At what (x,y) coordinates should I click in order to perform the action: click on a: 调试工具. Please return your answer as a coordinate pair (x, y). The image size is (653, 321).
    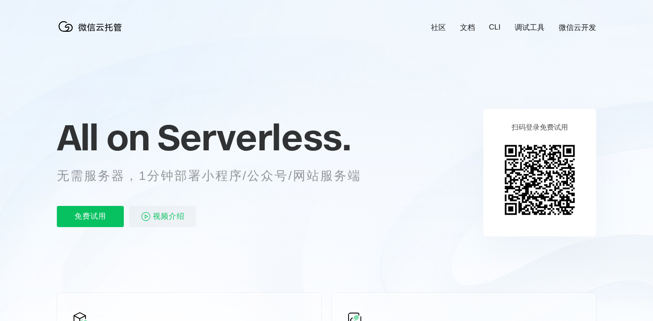
    Looking at the image, I should click on (530, 27).